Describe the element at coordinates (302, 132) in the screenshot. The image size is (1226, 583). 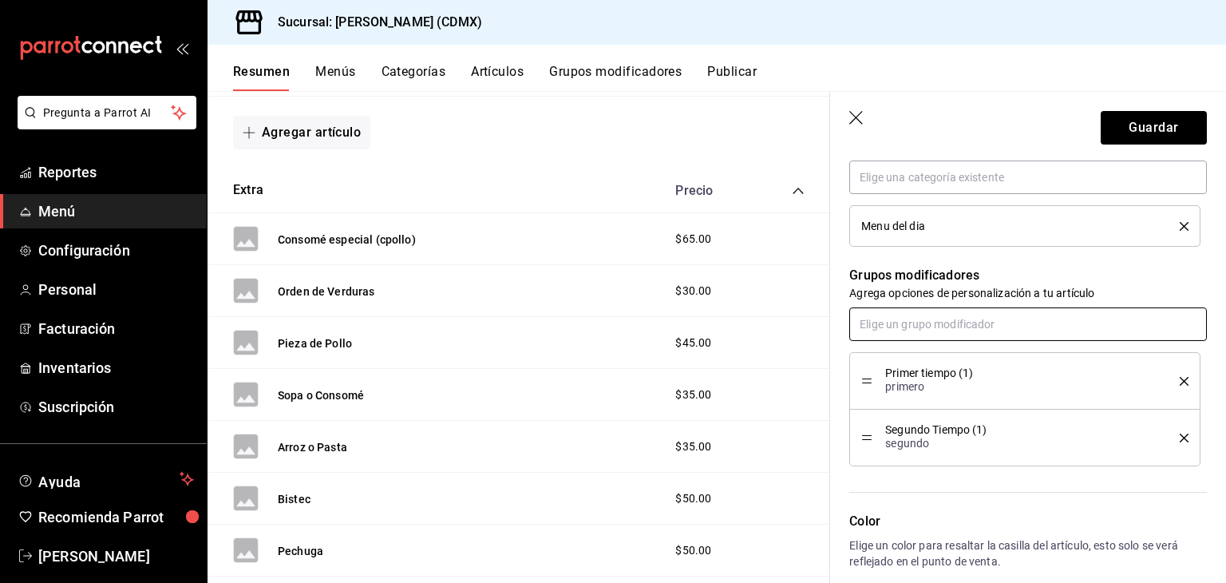
I see `button: Agregar artículo` at that location.